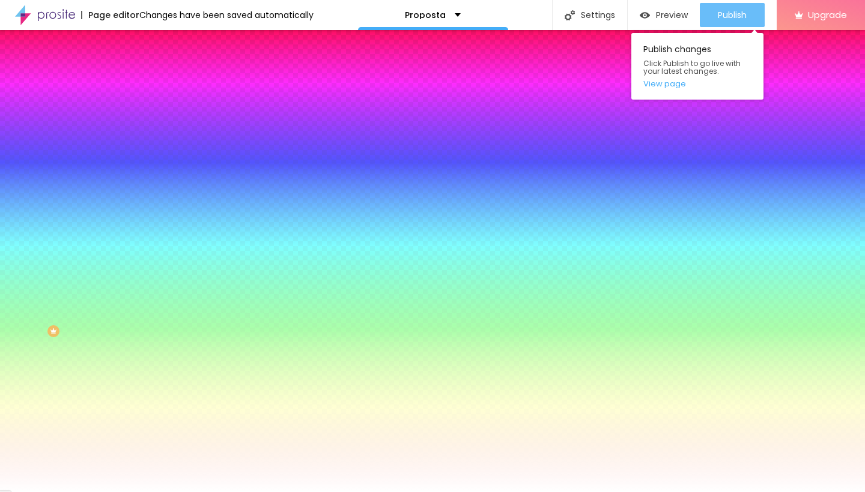 The height and width of the screenshot is (492, 865). I want to click on img: Icone, so click(569, 15).